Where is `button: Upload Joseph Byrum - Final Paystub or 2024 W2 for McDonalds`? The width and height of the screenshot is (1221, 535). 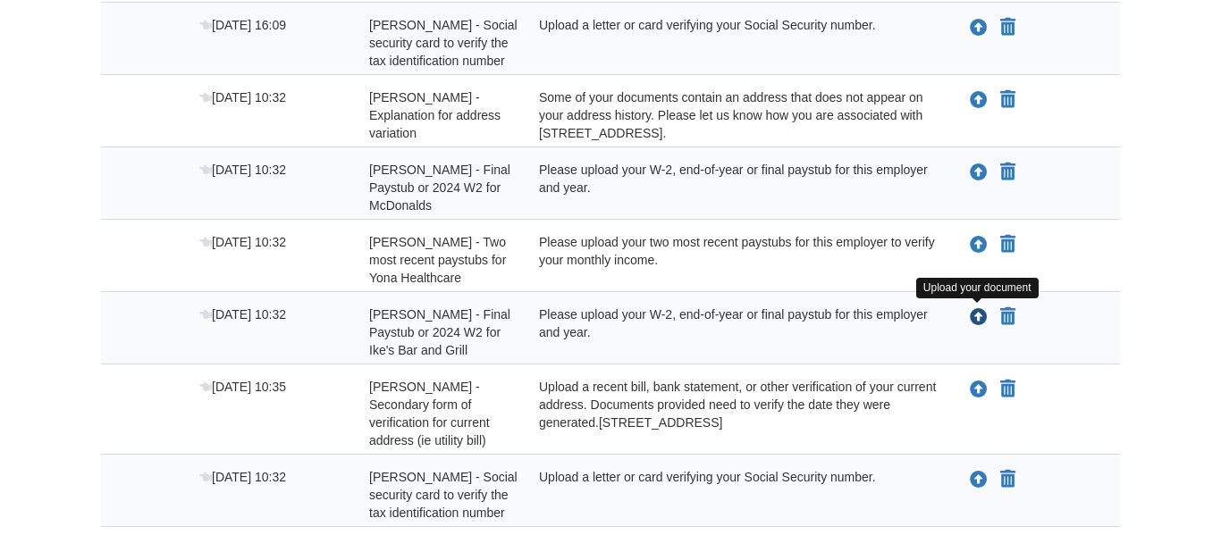
button: Upload Joseph Byrum - Final Paystub or 2024 W2 for McDonalds is located at coordinates (978, 172).